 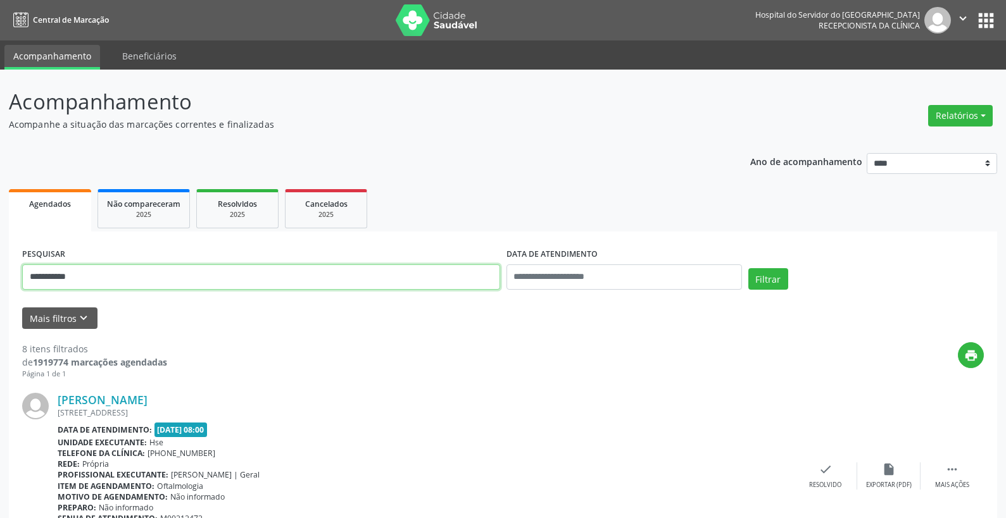 I want to click on span: Hse, so click(x=156, y=443).